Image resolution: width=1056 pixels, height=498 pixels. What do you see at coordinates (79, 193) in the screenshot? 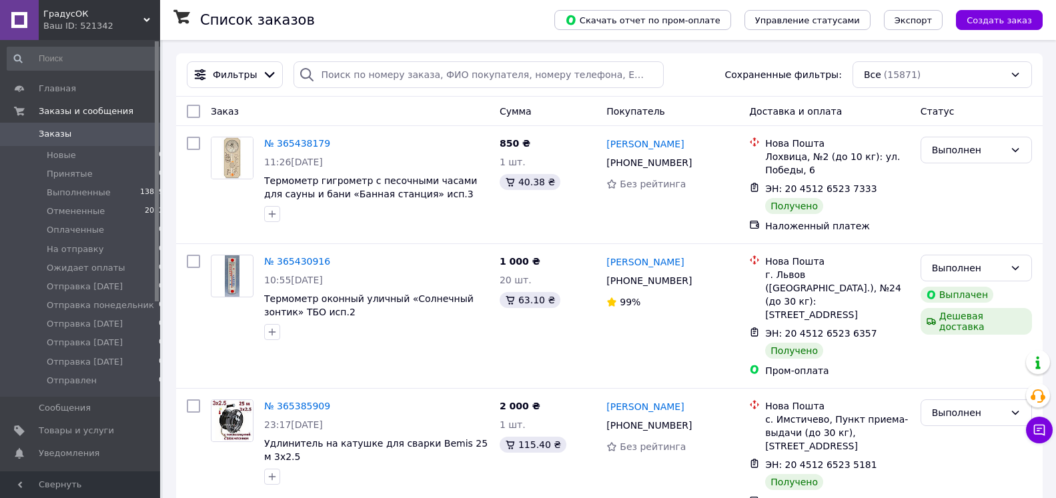
I see `span: Выполненные` at bounding box center [79, 193].